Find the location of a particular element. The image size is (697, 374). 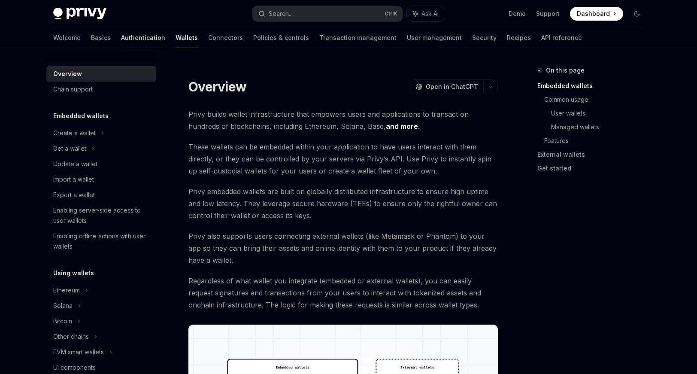

h1: Overview is located at coordinates (217, 87).